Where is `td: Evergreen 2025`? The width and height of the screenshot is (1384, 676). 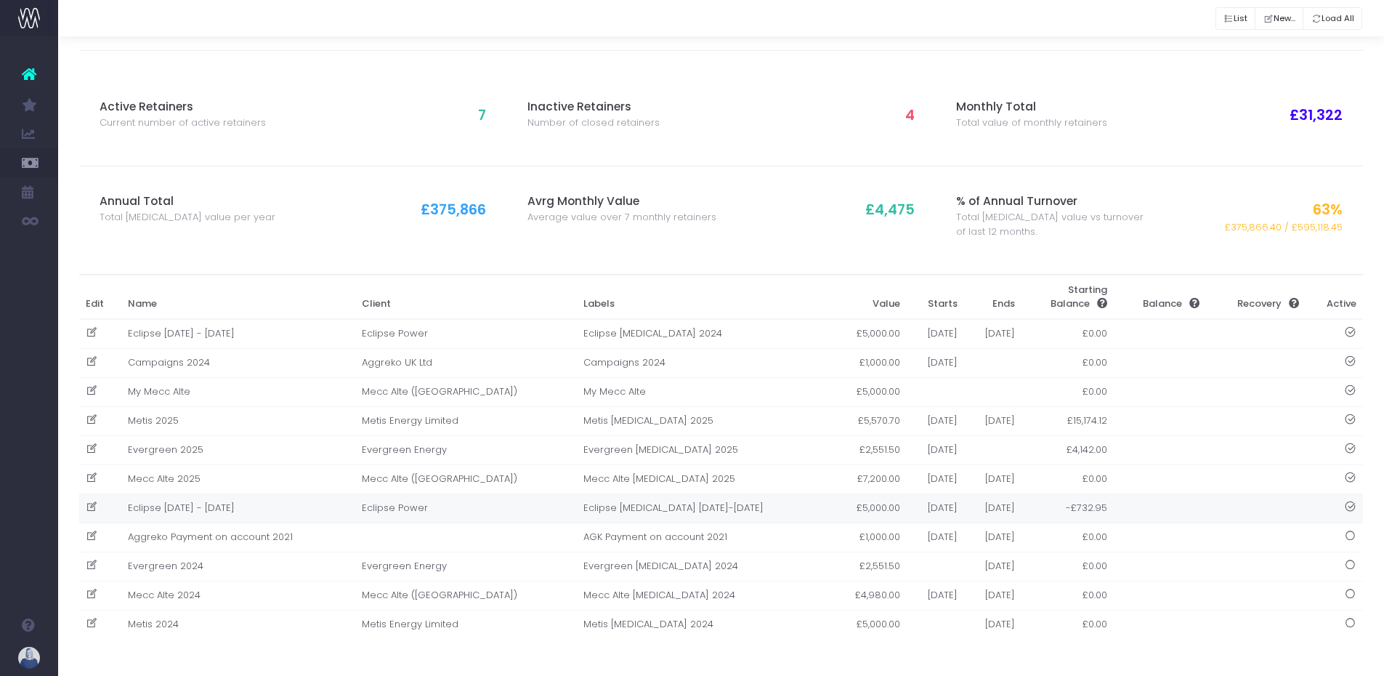
td: Evergreen 2025 is located at coordinates (238, 450).